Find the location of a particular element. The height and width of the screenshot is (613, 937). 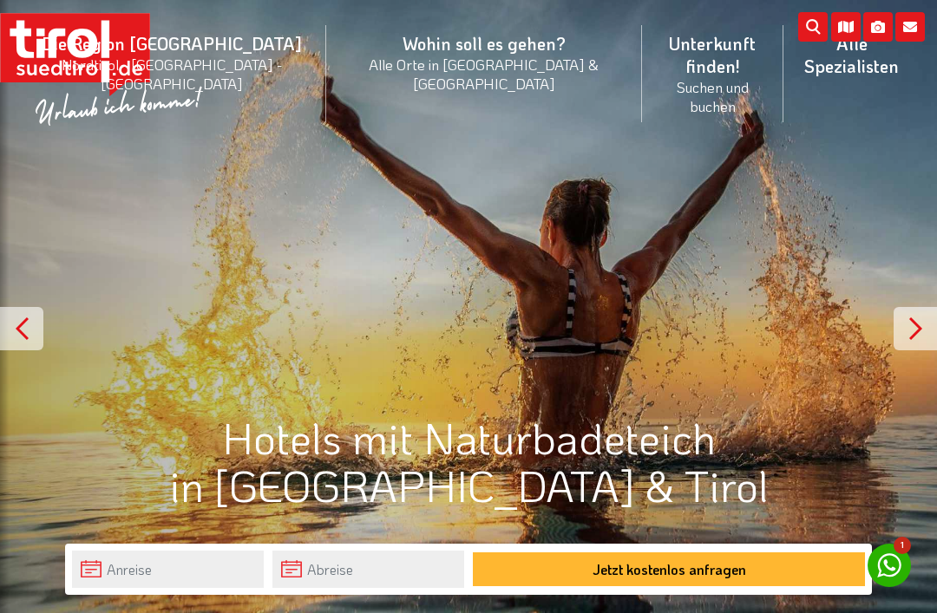

a: Unterkunft finden!Suchen und buchen is located at coordinates (712, 74).